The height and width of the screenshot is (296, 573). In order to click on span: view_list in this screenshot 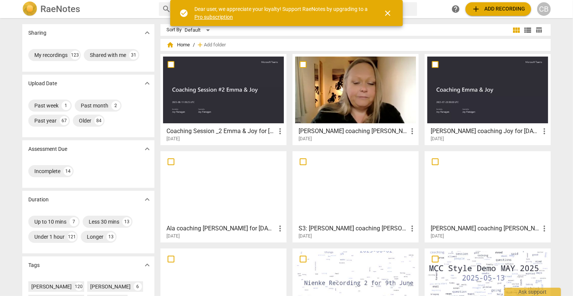, I will do `click(527, 30)`.